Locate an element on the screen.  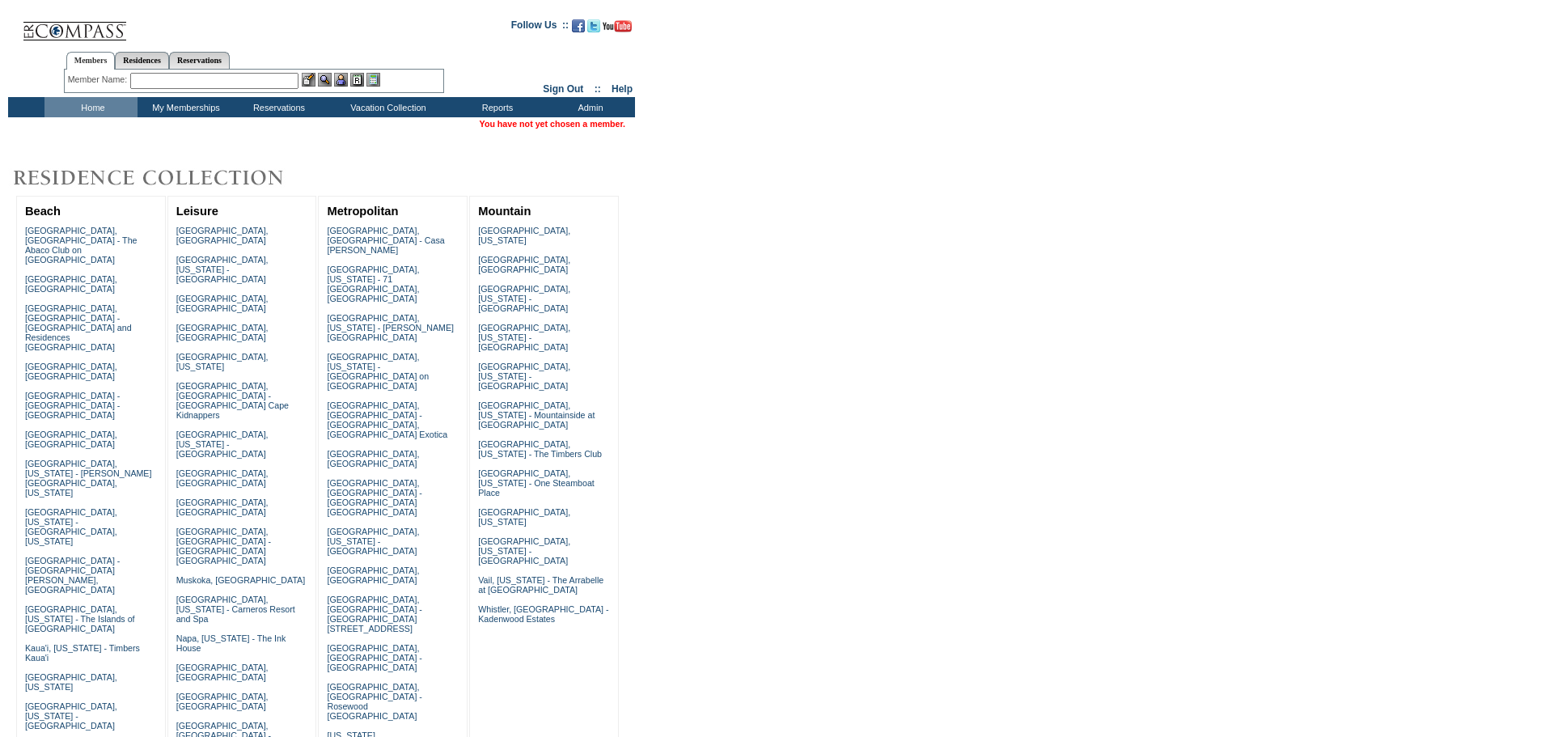
img: Compass Home is located at coordinates (74, 24).